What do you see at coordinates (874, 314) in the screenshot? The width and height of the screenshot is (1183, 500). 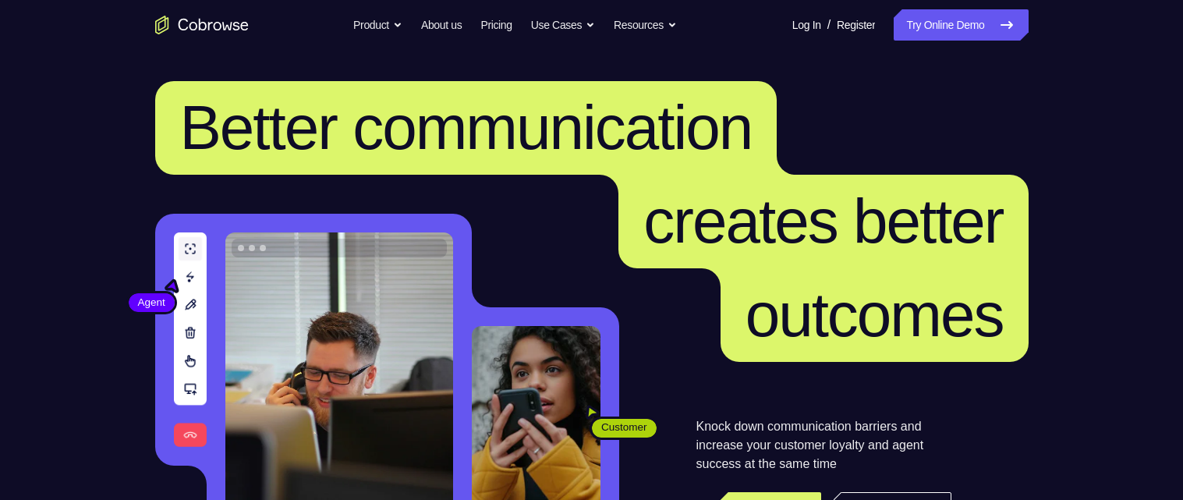 I see `span: outcomes` at bounding box center [874, 314].